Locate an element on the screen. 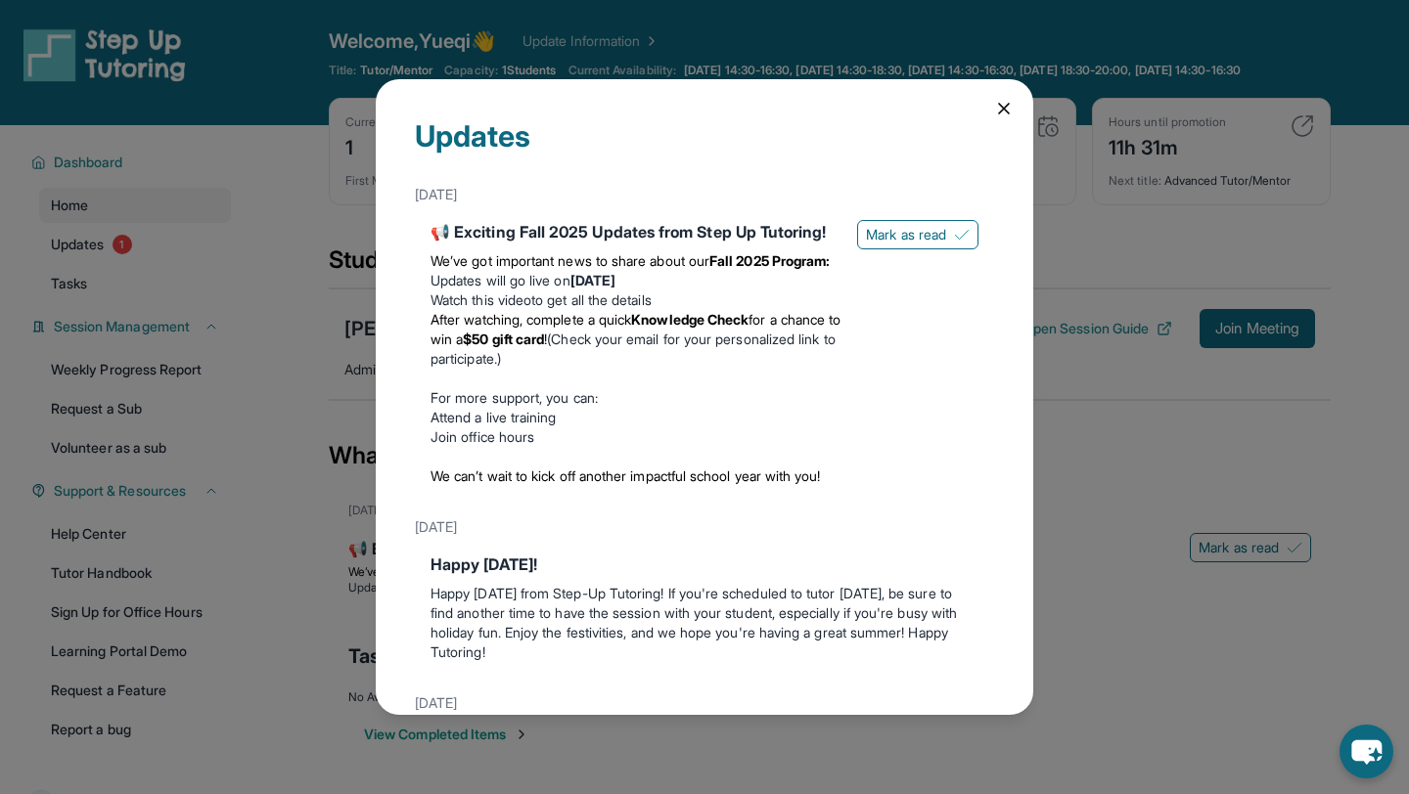 Image resolution: width=1409 pixels, height=794 pixels. span: We’ve got important news to share about our is located at coordinates (569, 260).